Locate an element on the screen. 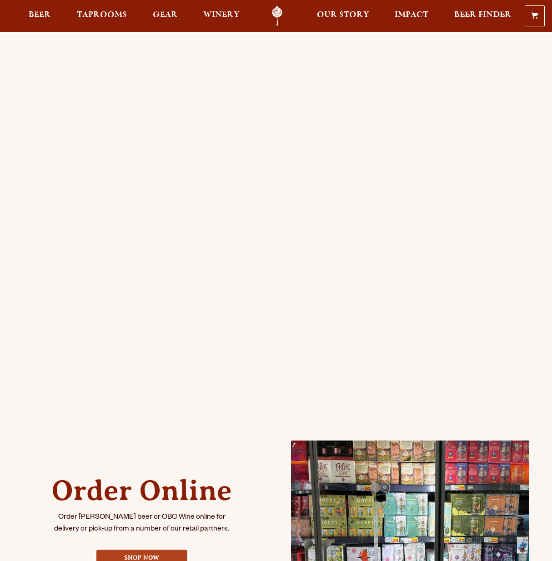  span: Taprooms is located at coordinates (102, 15).